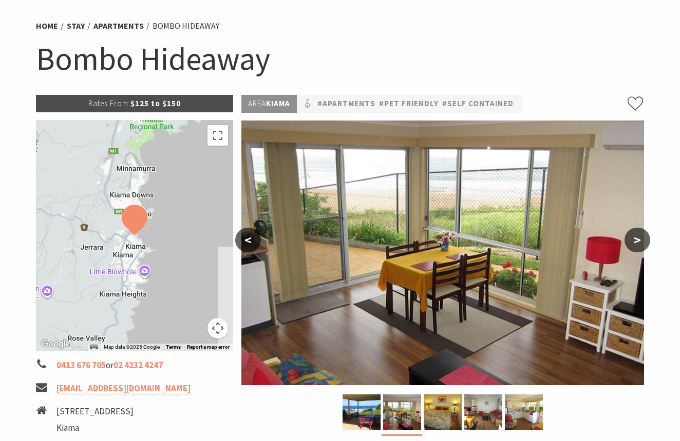  What do you see at coordinates (186, 26) in the screenshot?
I see `li: Bombo Hideaway` at bounding box center [186, 26].